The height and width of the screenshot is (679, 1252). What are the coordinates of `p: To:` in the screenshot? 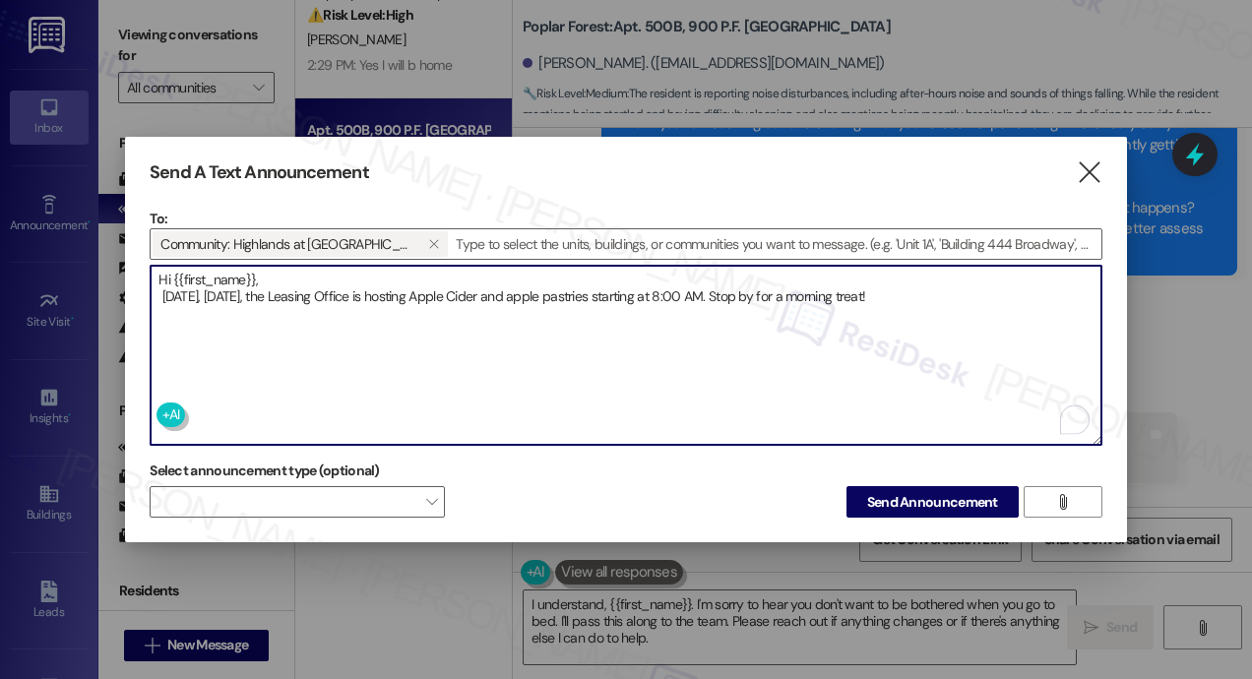 It's located at (626, 219).